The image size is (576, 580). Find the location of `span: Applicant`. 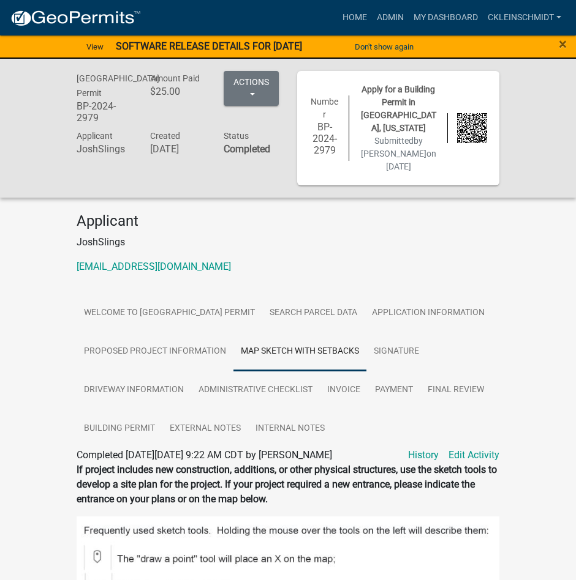

span: Applicant is located at coordinates (94, 136).